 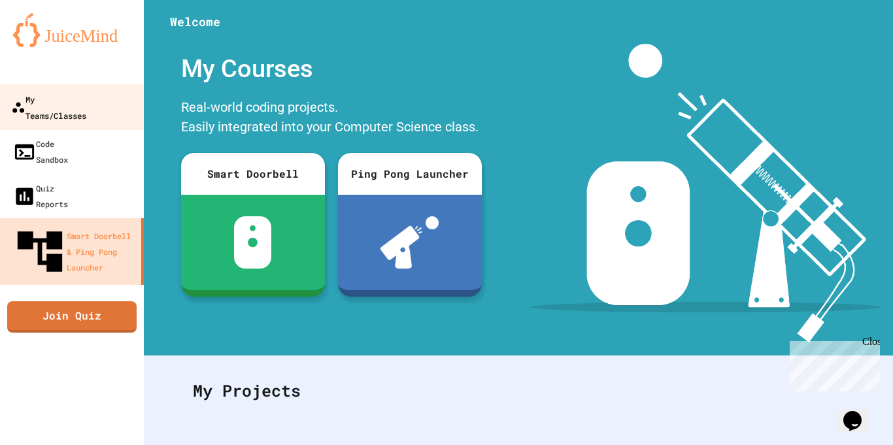 What do you see at coordinates (72, 30) in the screenshot?
I see `img: logo-orange.svg` at bounding box center [72, 30].